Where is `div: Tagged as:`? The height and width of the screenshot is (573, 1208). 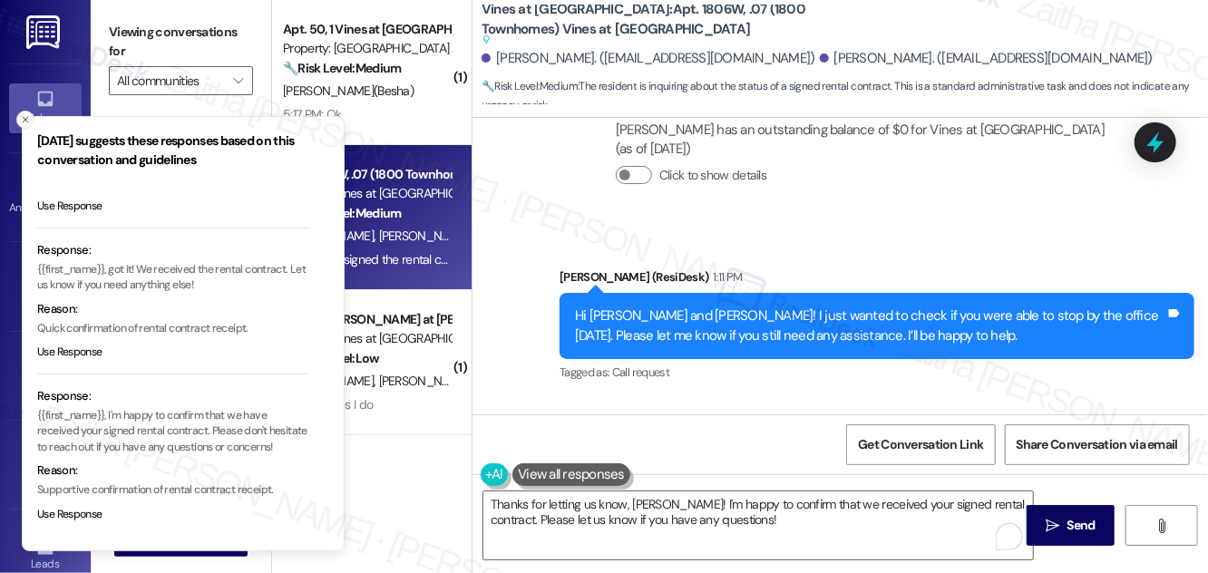 div: Tagged as: is located at coordinates (877, 372).